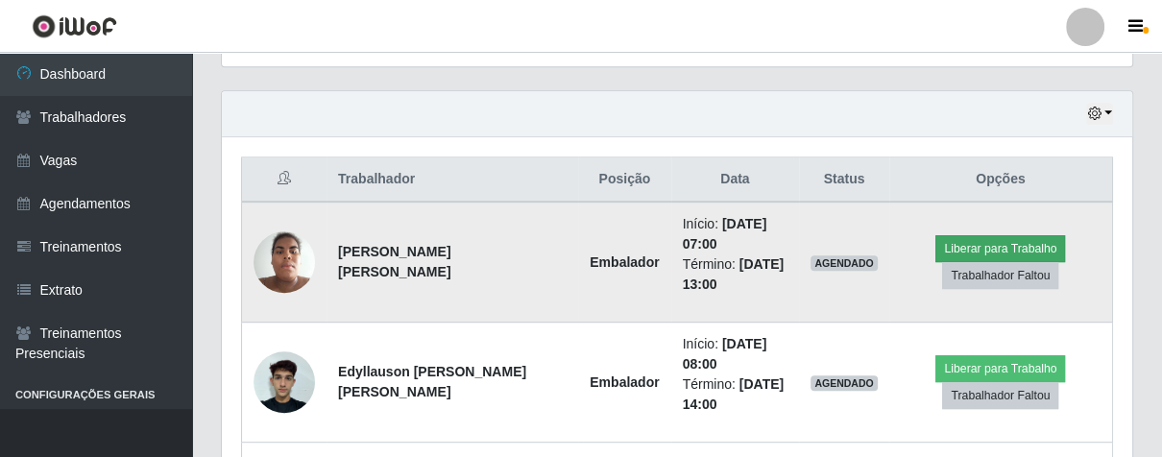 This screenshot has height=457, width=1162. Describe the element at coordinates (452, 180) in the screenshot. I see `th: Trabalhador` at that location.